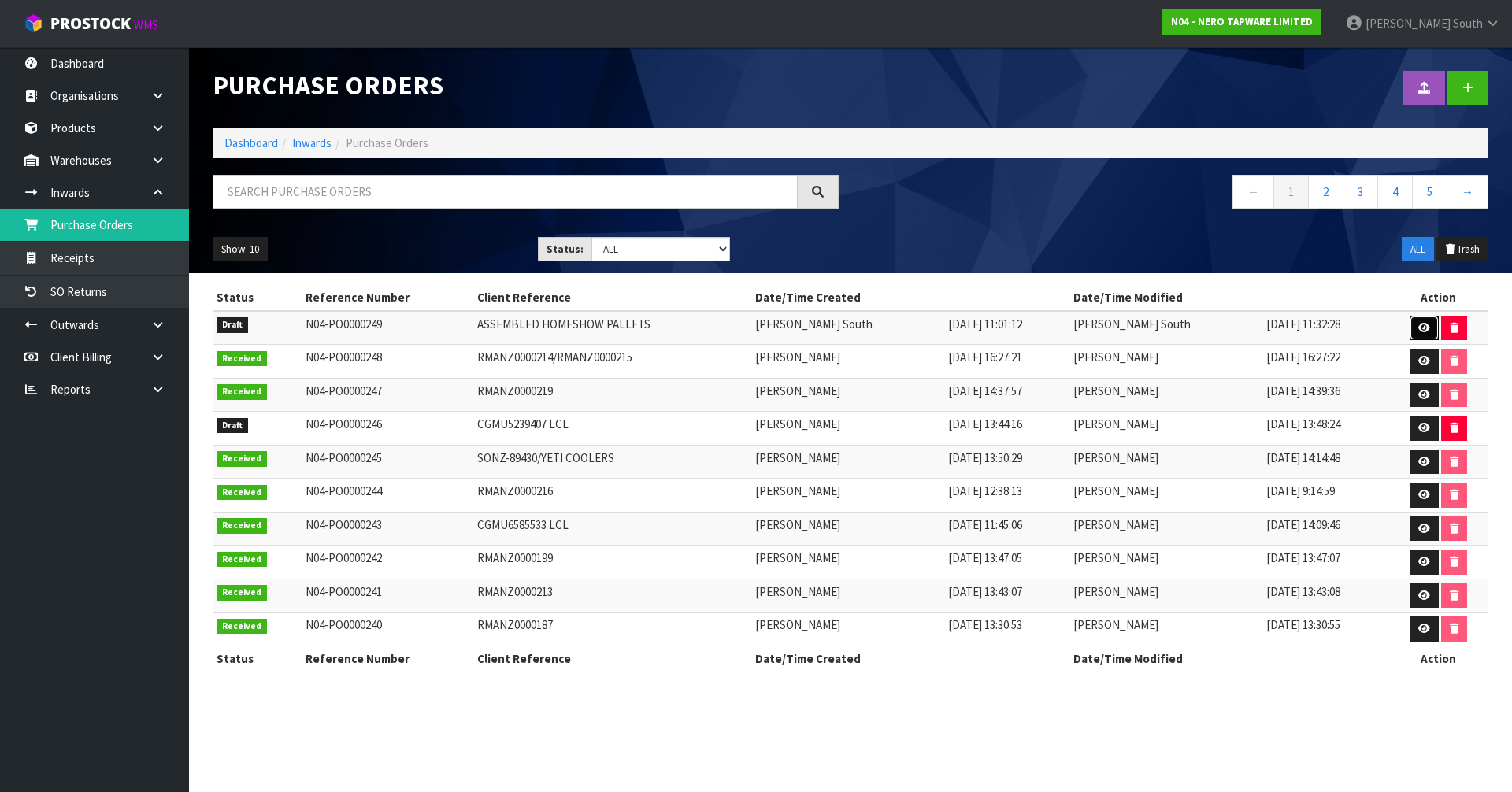 The image size is (1512, 792). Describe the element at coordinates (612, 529) in the screenshot. I see `td: CGMU6585533 LCL` at that location.